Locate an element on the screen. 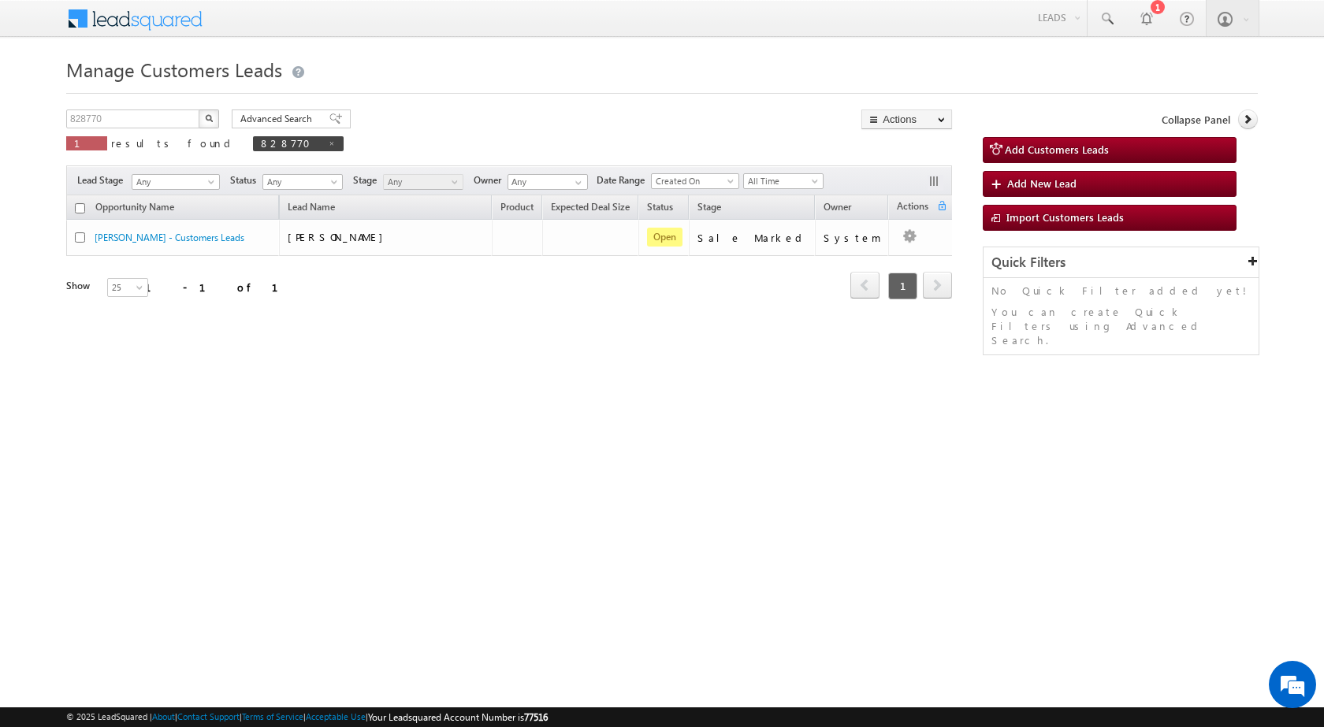 Image resolution: width=1324 pixels, height=727 pixels. span: next is located at coordinates (937, 285).